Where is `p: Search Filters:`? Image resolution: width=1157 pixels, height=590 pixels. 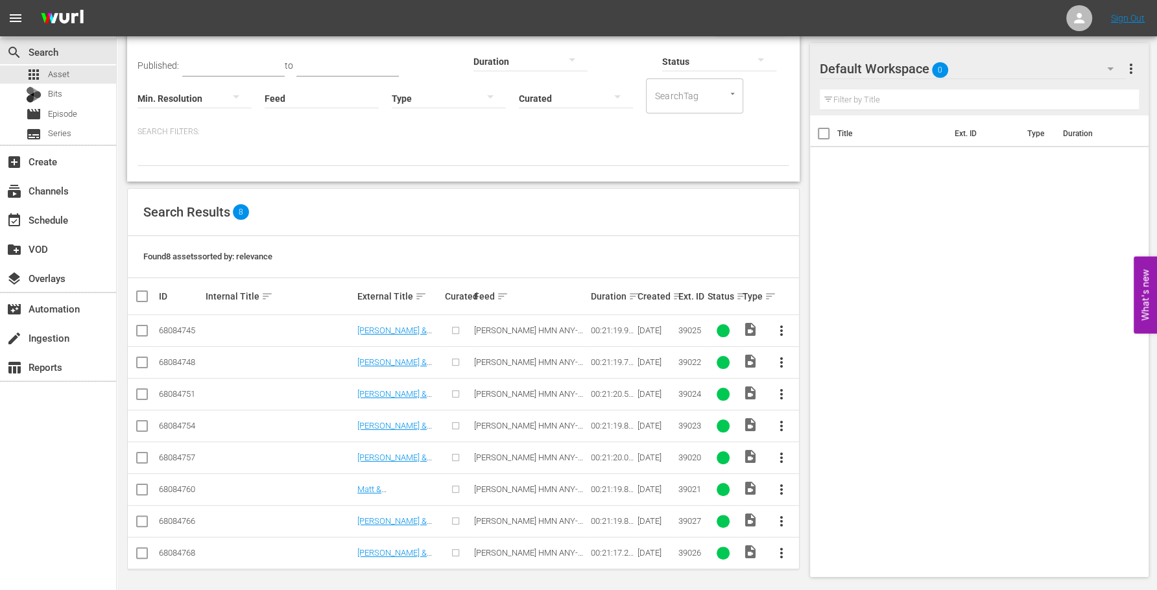
p: Search Filters: is located at coordinates (463, 132).